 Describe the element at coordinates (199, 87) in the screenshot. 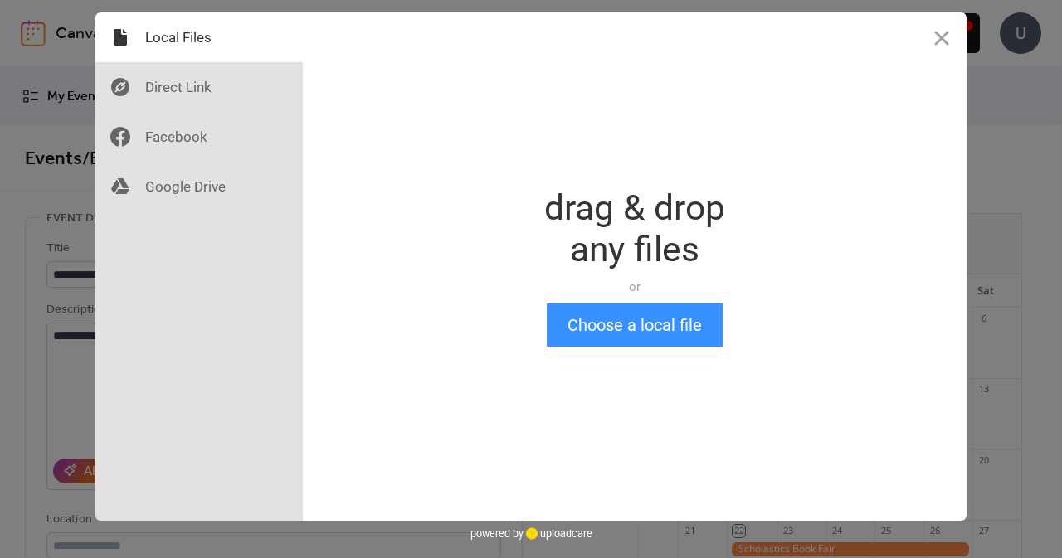

I see `div: Direct Link` at that location.